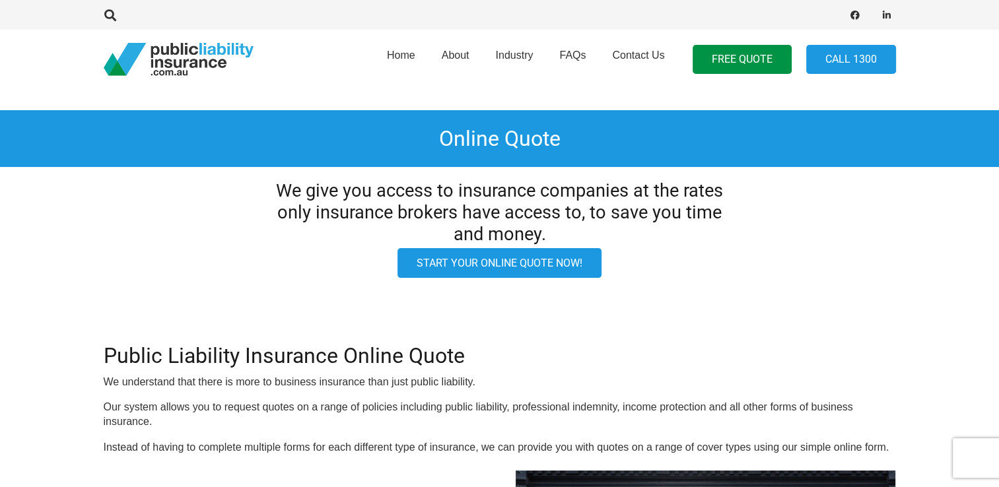  What do you see at coordinates (514, 55) in the screenshot?
I see `span: Industry` at bounding box center [514, 55].